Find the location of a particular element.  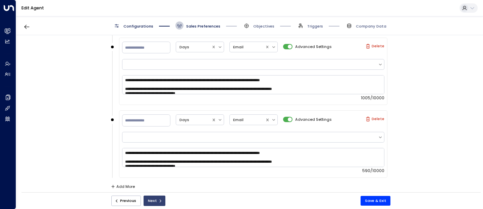

div: 590/10000 is located at coordinates (253, 170).